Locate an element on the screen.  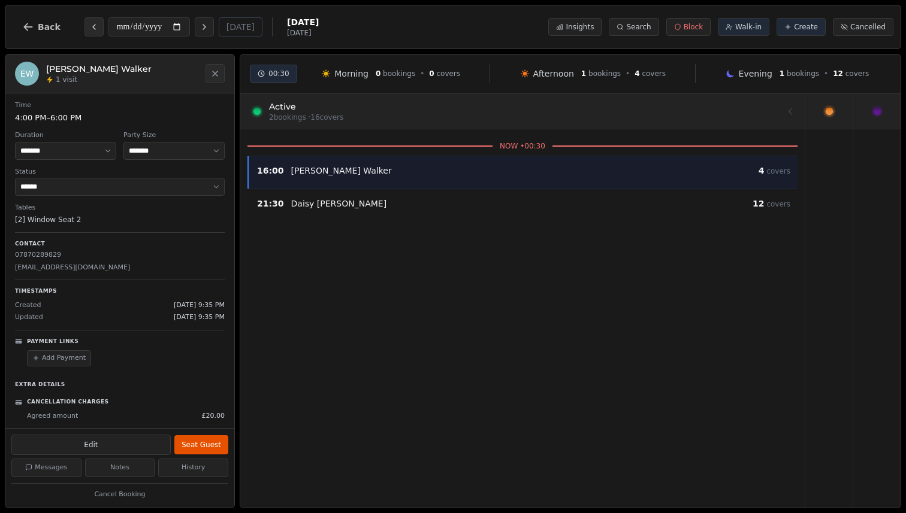
button: Cancelled is located at coordinates (862, 27).